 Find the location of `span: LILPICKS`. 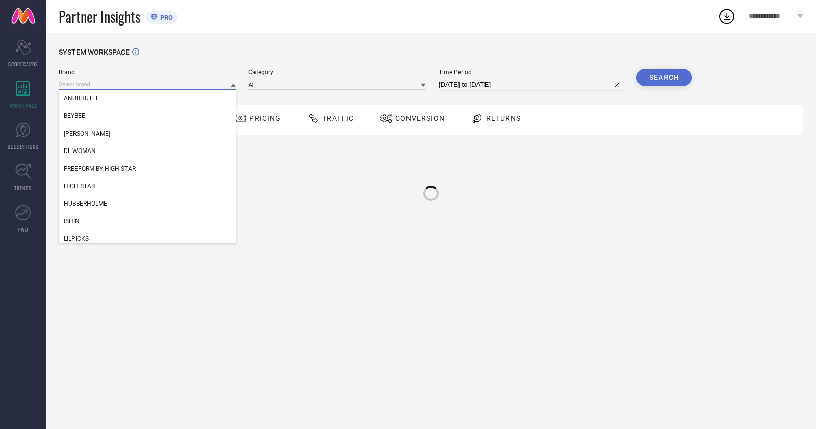

span: LILPICKS is located at coordinates (76, 239).